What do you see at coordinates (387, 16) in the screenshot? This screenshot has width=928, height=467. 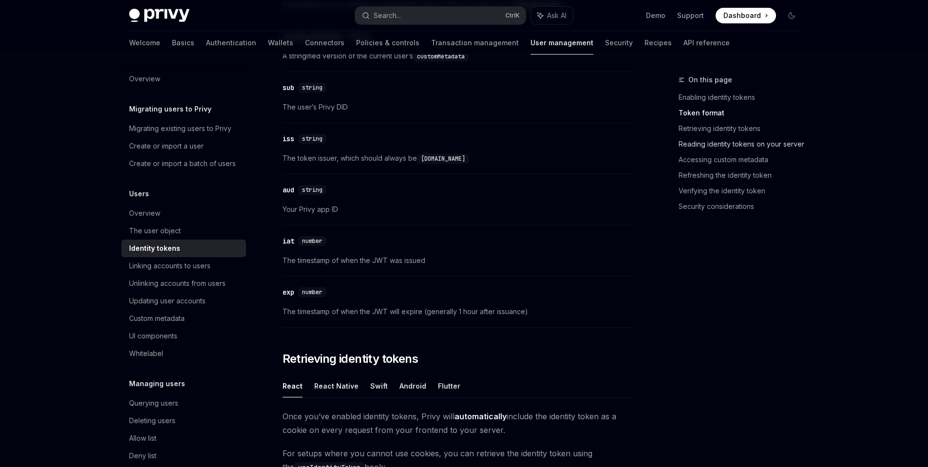 I see `div: Search...` at bounding box center [387, 16].